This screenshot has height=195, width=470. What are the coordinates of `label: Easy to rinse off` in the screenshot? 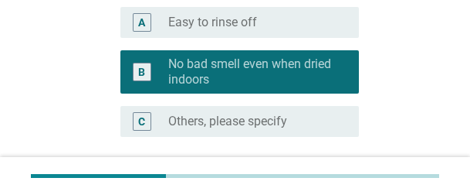 It's located at (212, 22).